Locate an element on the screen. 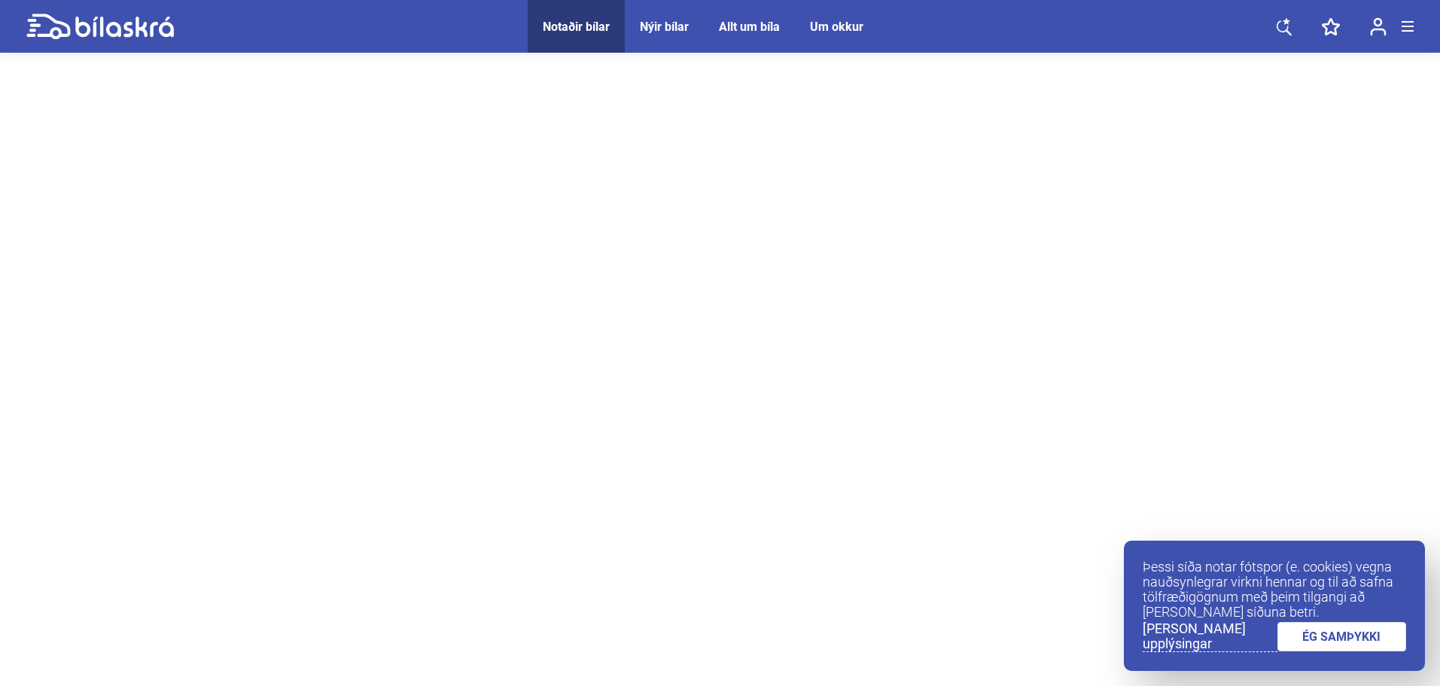 This screenshot has width=1440, height=686. a: Notaðir bílar is located at coordinates (576, 26).